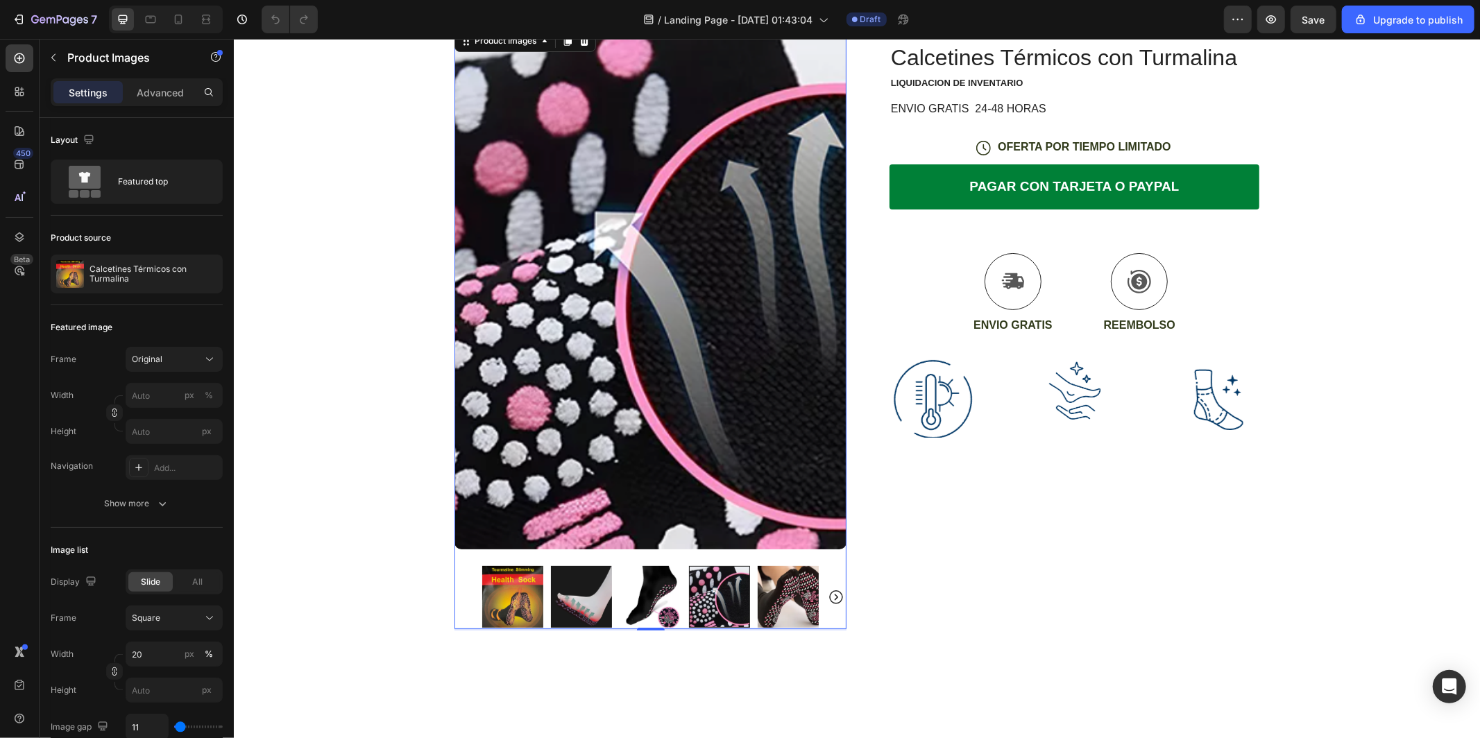  I want to click on p: LIQUIDACION DE INVENTARIO, so click(840, 44).